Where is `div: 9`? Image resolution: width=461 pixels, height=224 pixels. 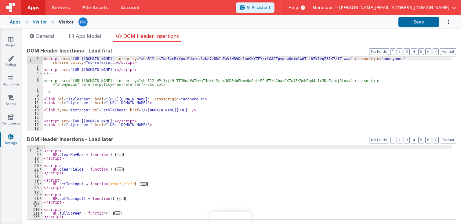
div: 9 is located at coordinates (35, 95).